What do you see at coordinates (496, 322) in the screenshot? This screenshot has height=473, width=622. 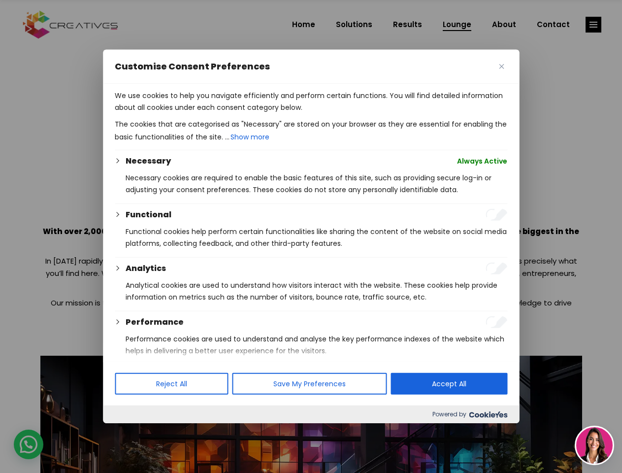 I see `input: Enable Performance` at bounding box center [496, 322].